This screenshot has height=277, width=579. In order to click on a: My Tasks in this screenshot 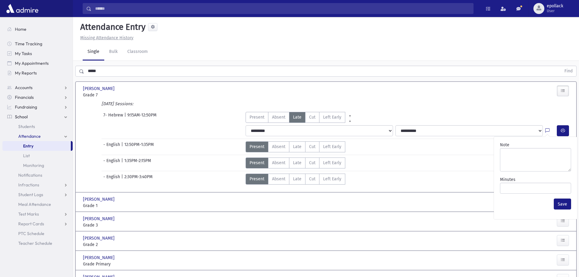, I will do `click(37, 53)`.